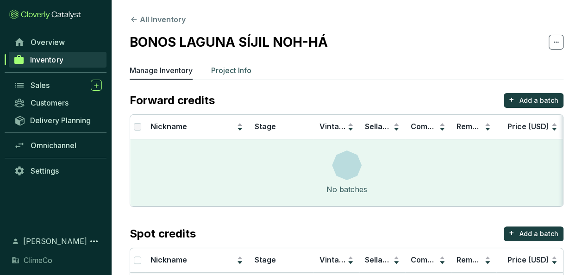 The height and width of the screenshot is (275, 582). I want to click on span: Inventory, so click(46, 60).